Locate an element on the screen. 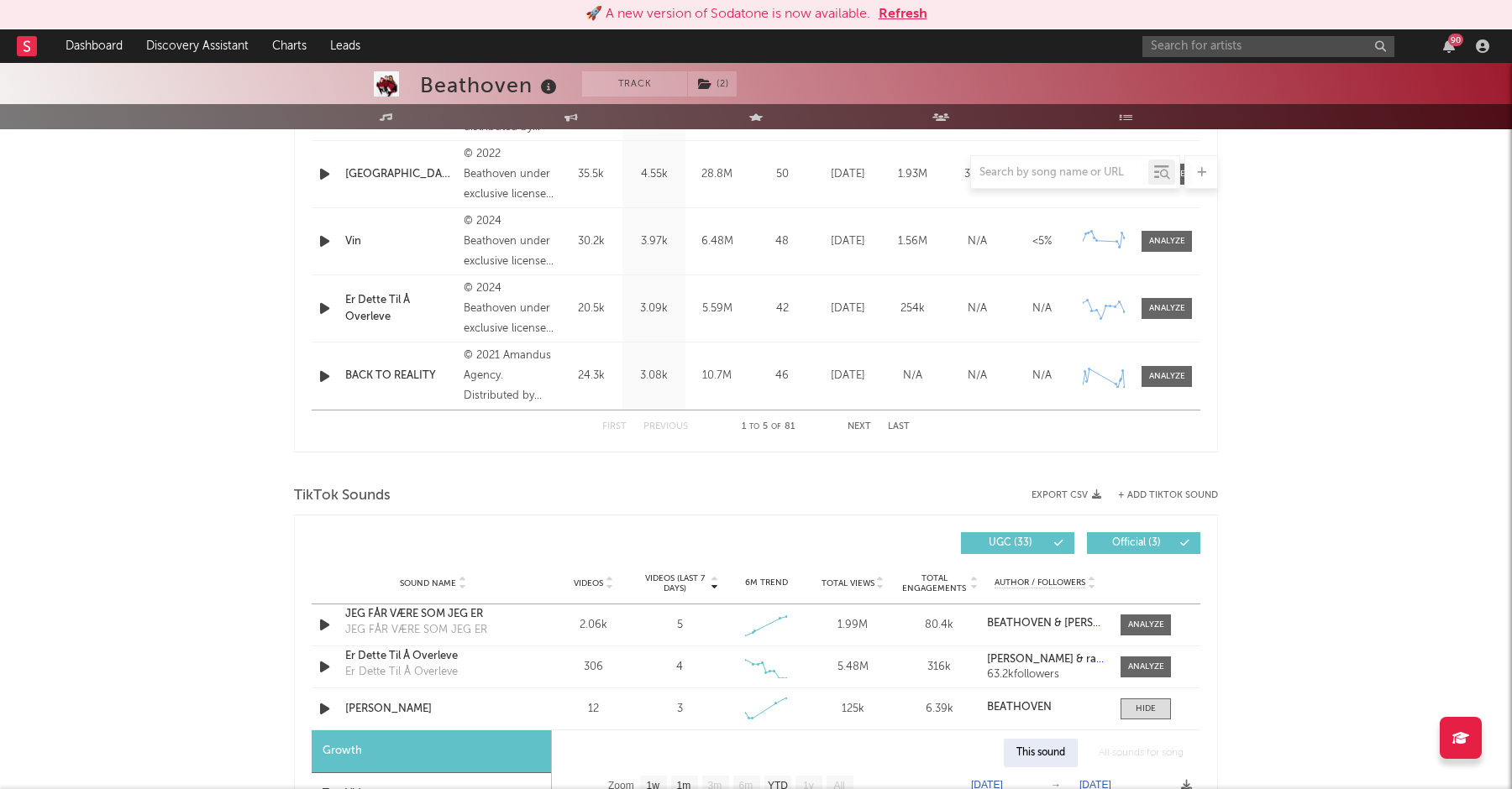 This screenshot has height=789, width=1512. span: TikTok Sounds is located at coordinates (342, 496).